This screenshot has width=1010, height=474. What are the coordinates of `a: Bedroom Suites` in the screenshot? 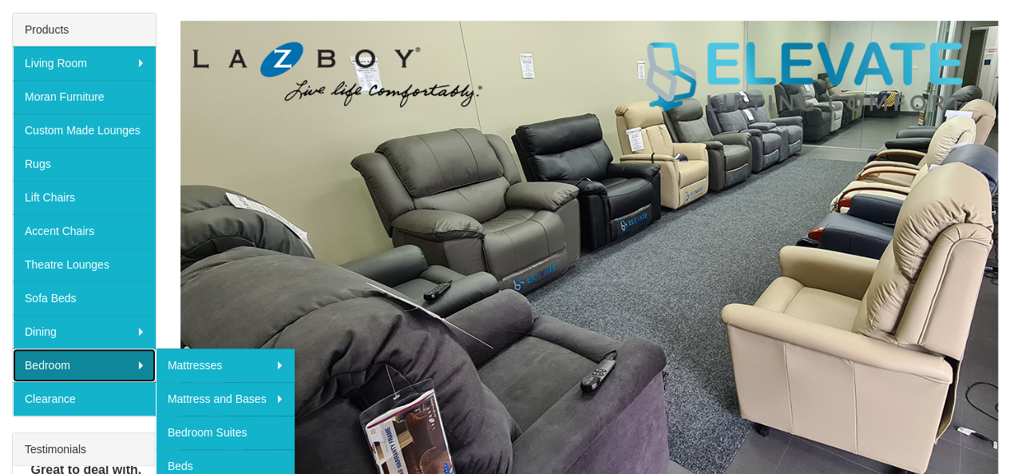 It's located at (225, 432).